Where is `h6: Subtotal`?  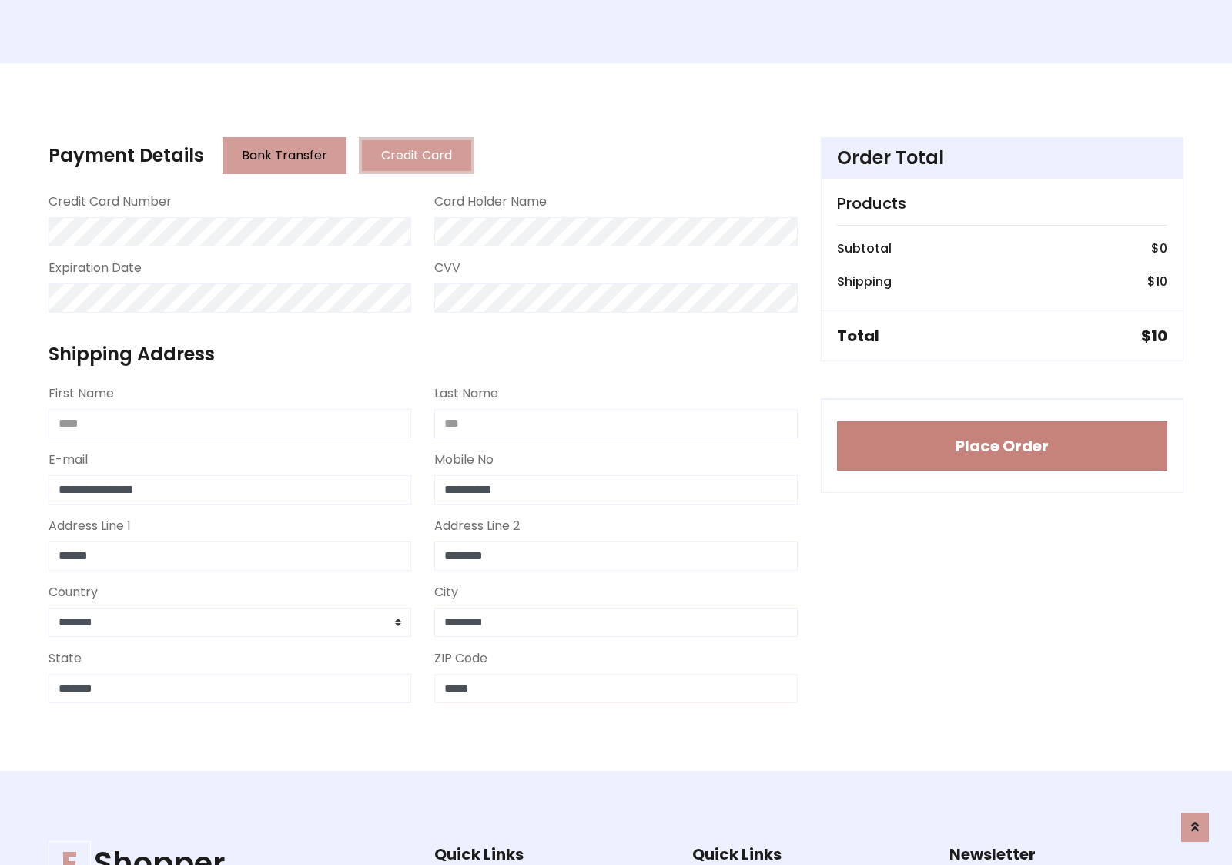
h6: Subtotal is located at coordinates (864, 248).